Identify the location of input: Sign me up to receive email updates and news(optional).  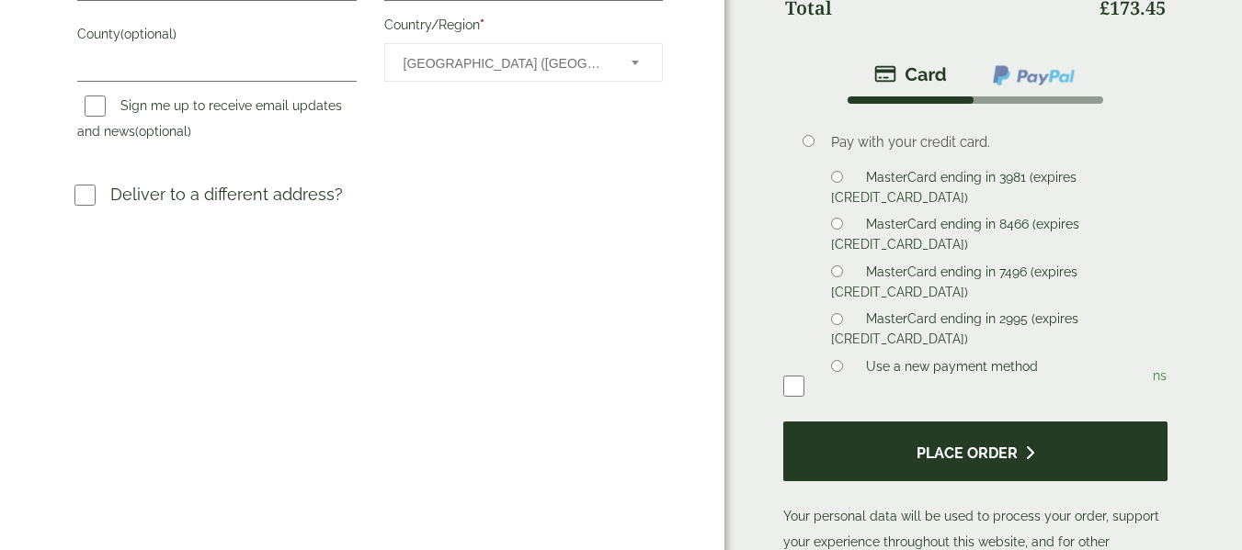
(95, 106).